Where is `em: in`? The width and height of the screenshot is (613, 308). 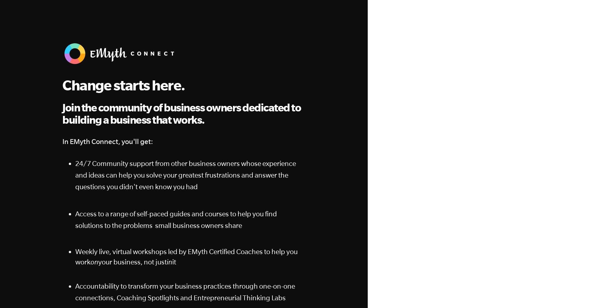 em: in is located at coordinates (169, 262).